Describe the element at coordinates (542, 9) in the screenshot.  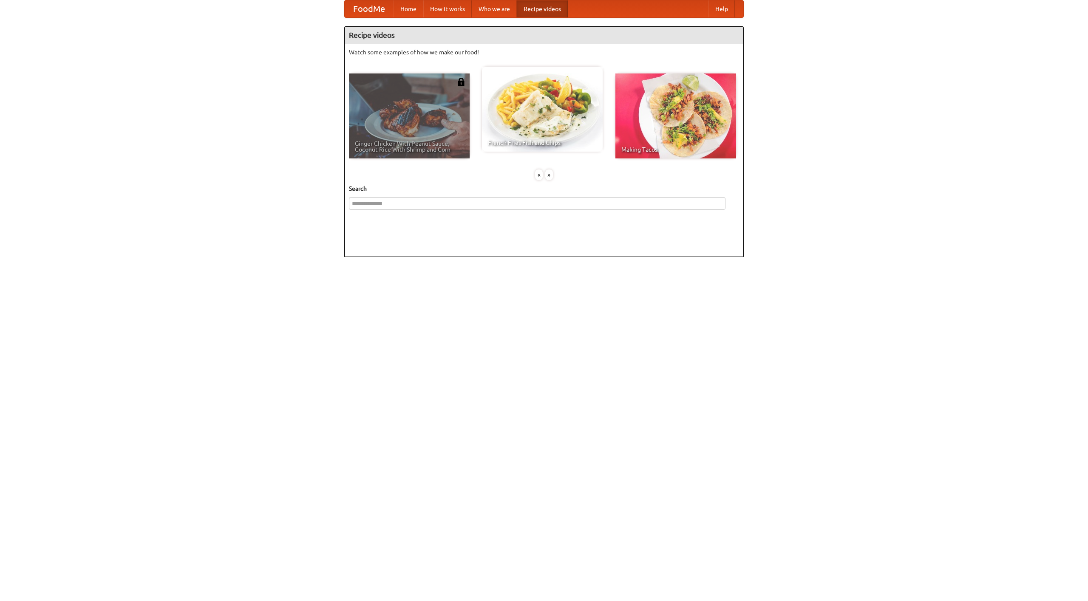
I see `a: Recipe videos` at that location.